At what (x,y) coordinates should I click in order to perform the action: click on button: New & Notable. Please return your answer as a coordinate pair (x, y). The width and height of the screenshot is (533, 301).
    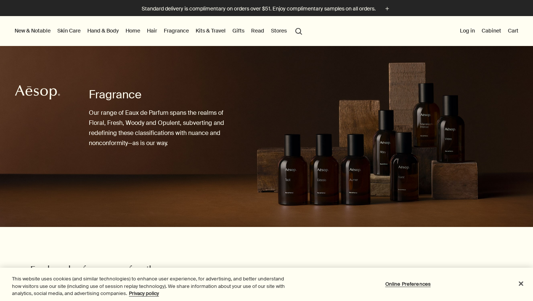
    Looking at the image, I should click on (33, 31).